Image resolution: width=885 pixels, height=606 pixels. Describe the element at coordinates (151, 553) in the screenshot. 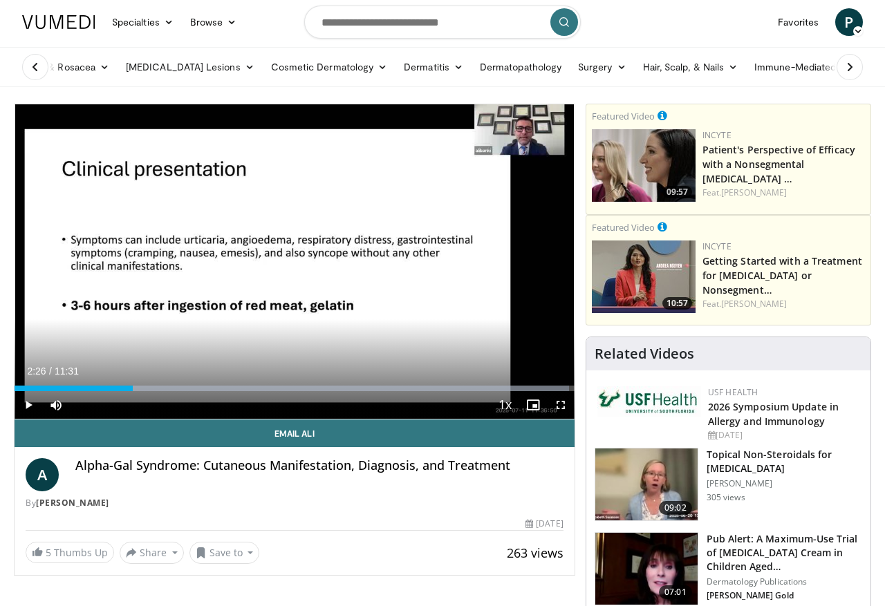

I see `button: Share` at that location.